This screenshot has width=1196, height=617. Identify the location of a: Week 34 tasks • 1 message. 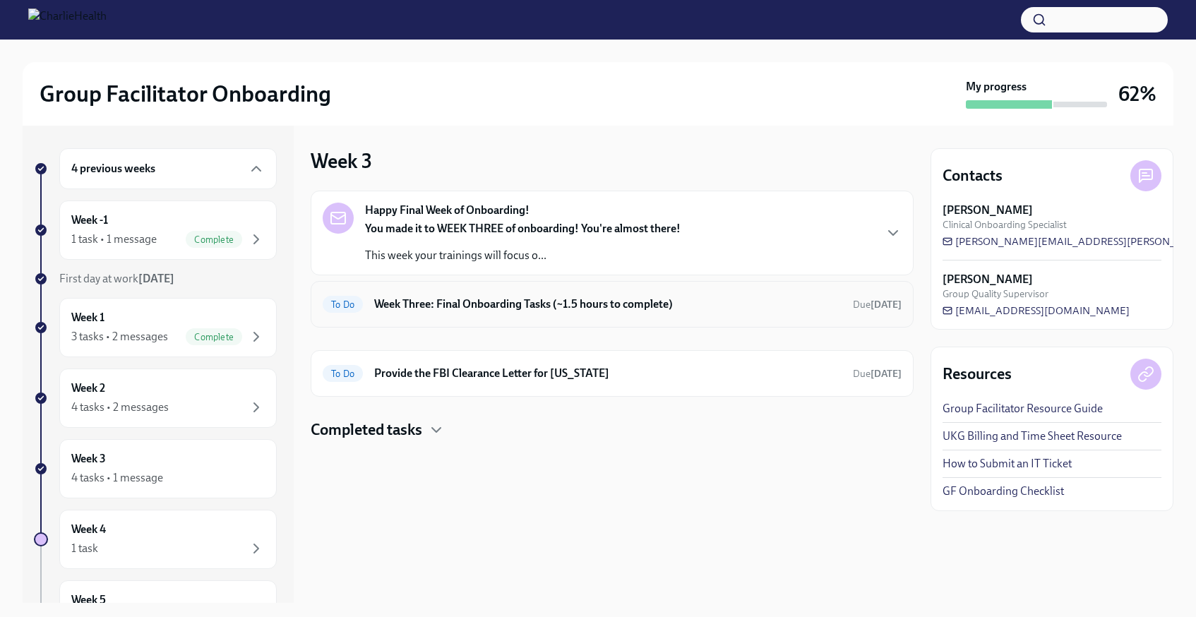
(155, 469).